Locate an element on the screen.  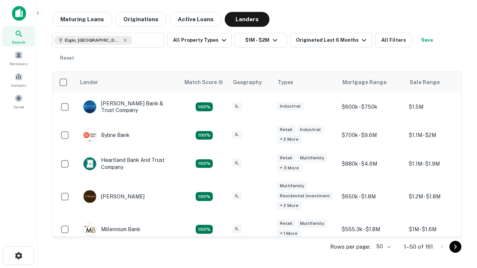
div: Matching Properties: 20, hasApolloMatch: undefined is located at coordinates (204, 164).